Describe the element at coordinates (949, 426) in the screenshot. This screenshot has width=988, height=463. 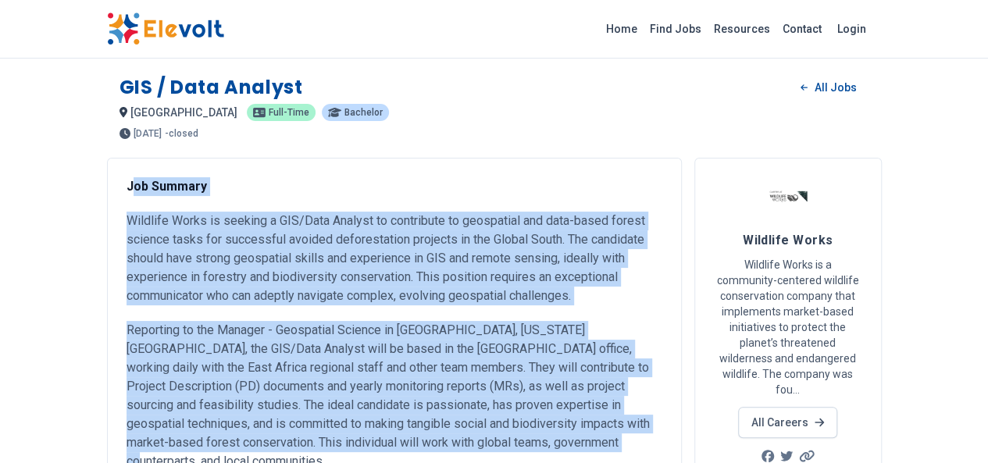
I see `div: Chat Widget` at that location.